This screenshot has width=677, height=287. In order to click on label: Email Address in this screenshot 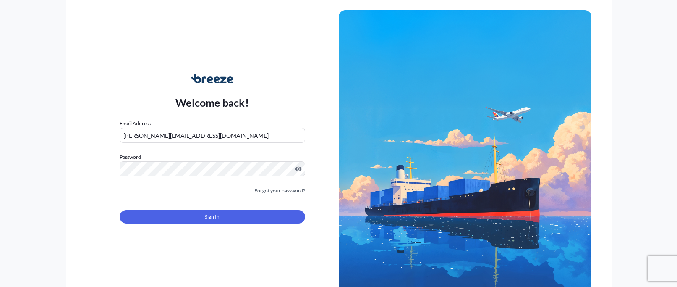, I will do `click(135, 123)`.